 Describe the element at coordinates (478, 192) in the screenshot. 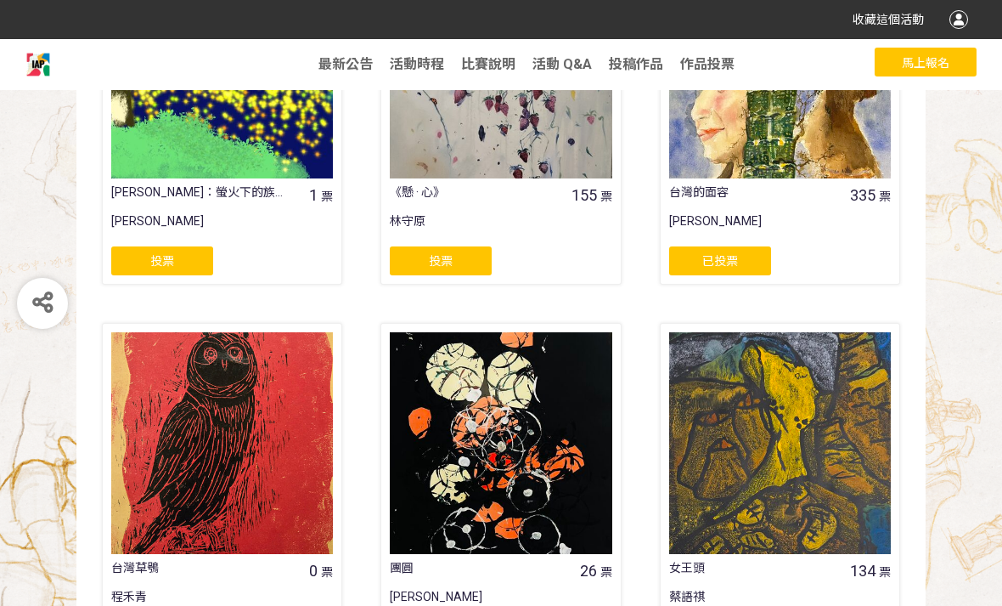

I see `div: 《懸 · 心》` at that location.